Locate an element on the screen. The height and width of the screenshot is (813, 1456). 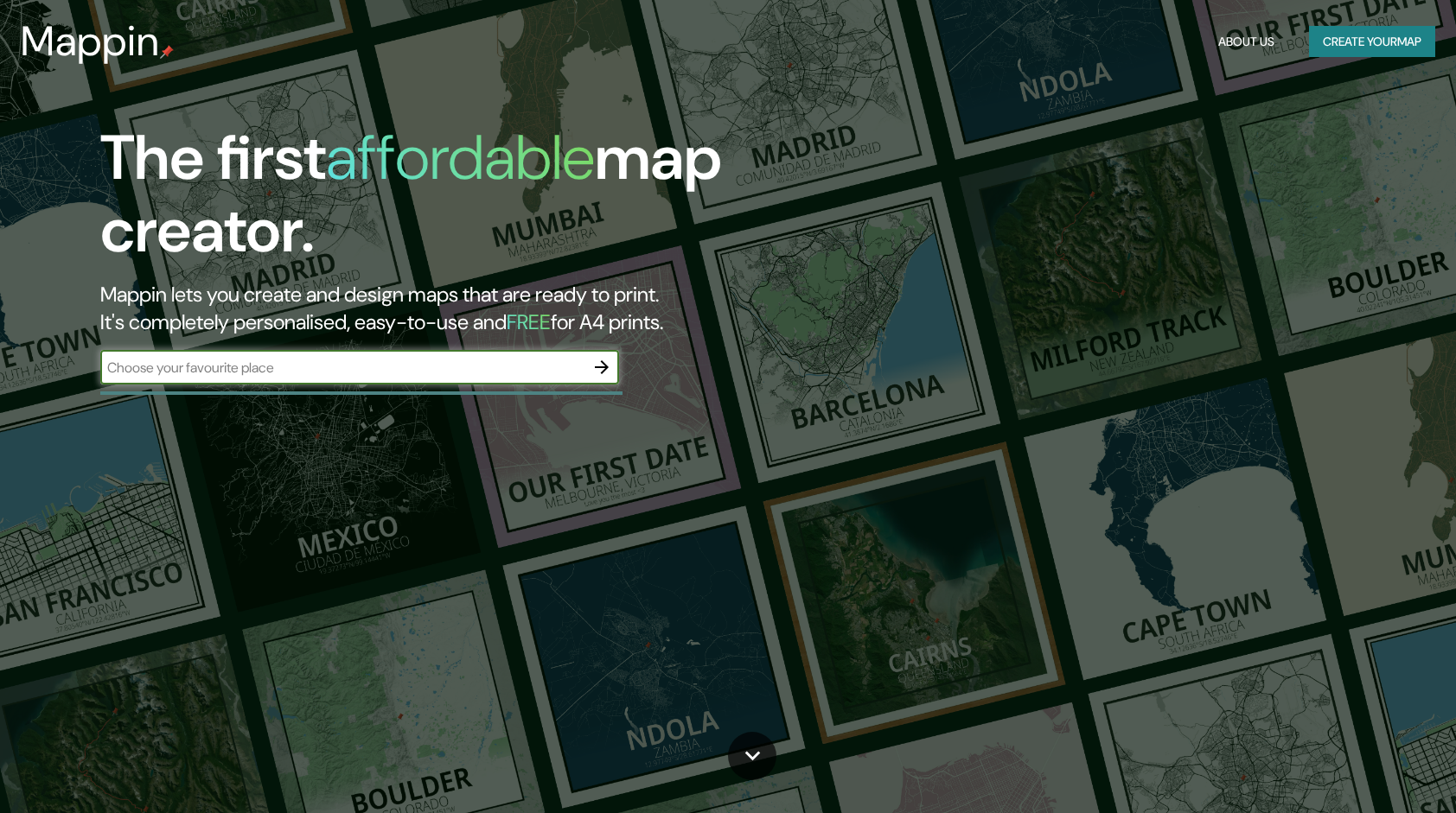
h3: Mappin is located at coordinates (90, 41).